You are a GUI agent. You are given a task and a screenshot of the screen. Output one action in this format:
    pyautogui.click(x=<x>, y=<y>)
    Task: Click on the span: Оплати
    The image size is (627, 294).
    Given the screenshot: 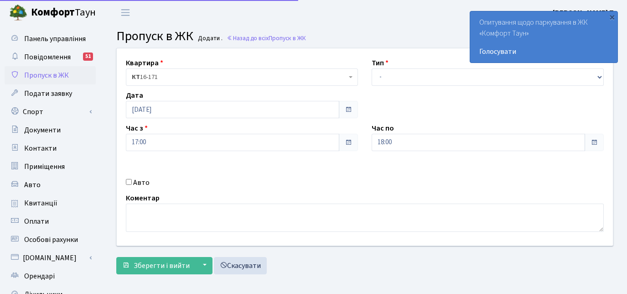 What is the action you would take?
    pyautogui.click(x=36, y=221)
    